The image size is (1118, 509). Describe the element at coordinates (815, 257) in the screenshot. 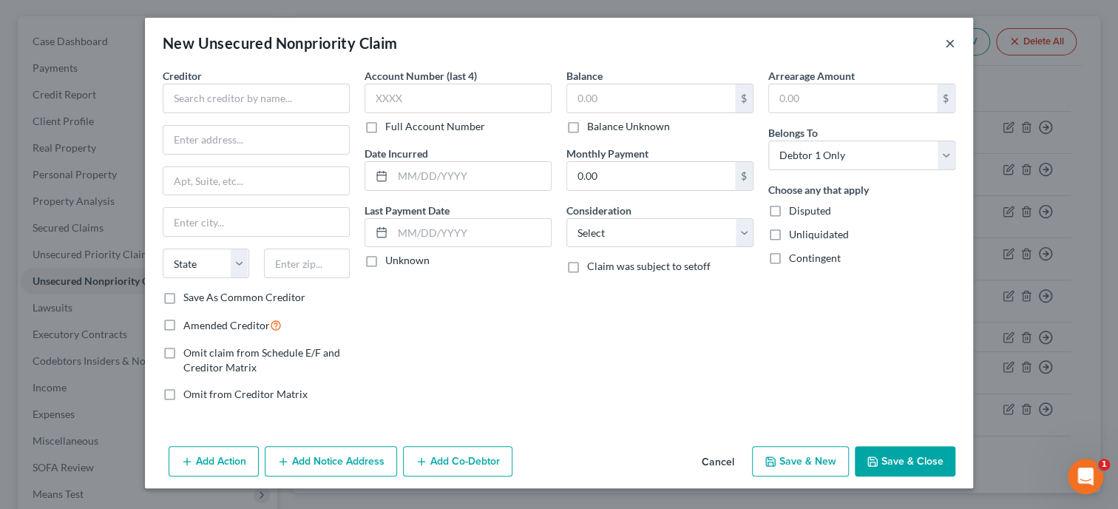

I see `span: Contingent` at that location.